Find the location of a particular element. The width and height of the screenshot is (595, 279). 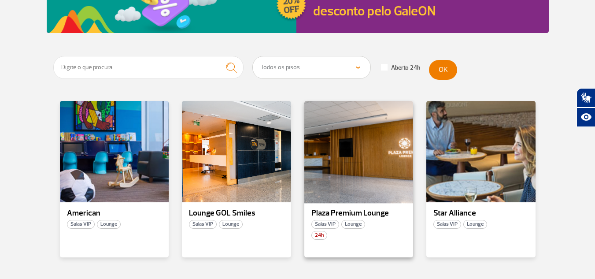

input: Digite o que procura is located at coordinates (148, 67).